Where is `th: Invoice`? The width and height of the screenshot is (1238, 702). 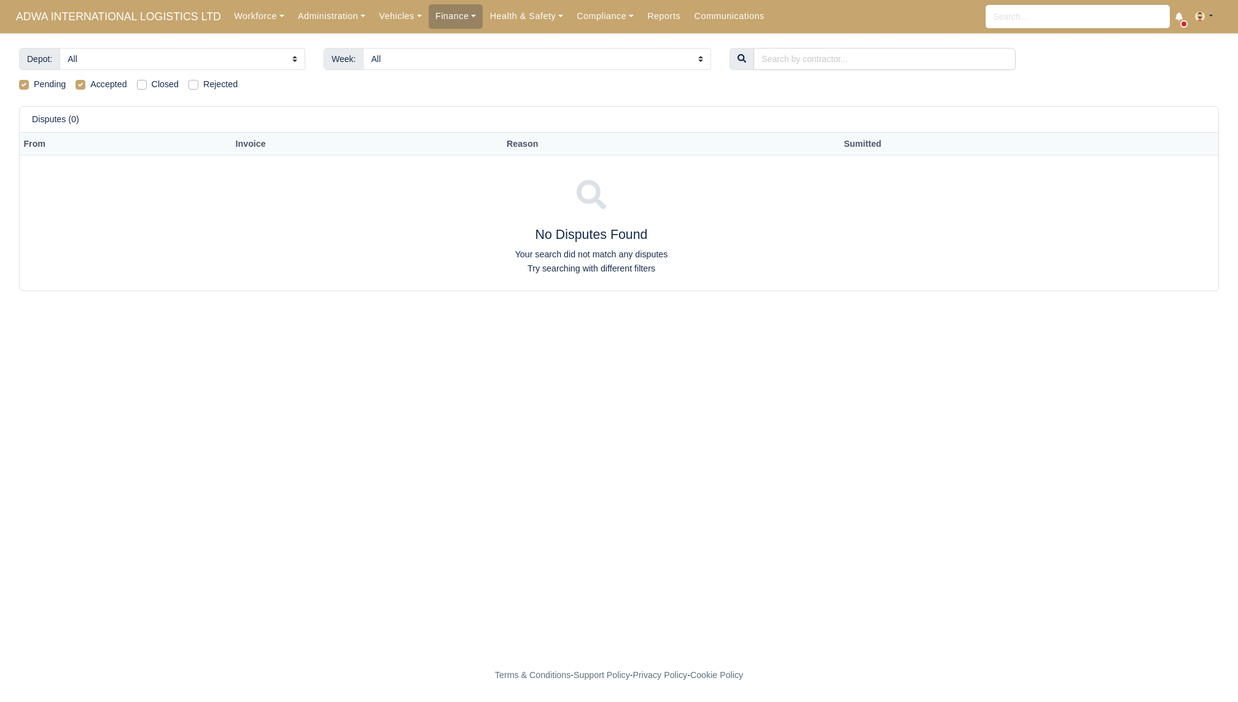
th: Invoice is located at coordinates (366, 144).